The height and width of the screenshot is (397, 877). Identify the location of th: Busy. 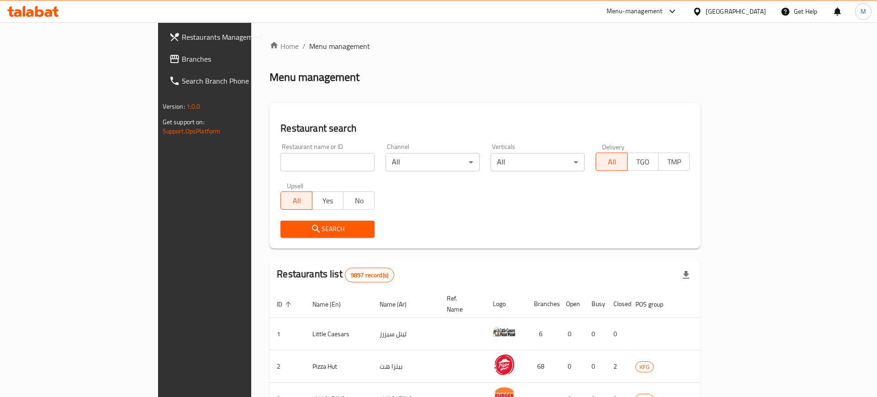
(595, 304).